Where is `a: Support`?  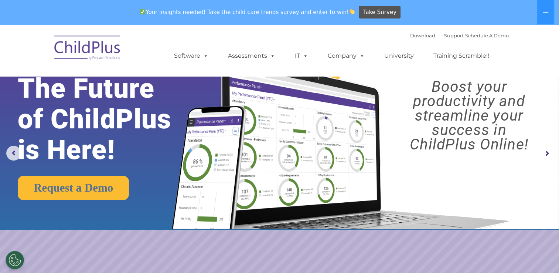 a: Support is located at coordinates (454, 35).